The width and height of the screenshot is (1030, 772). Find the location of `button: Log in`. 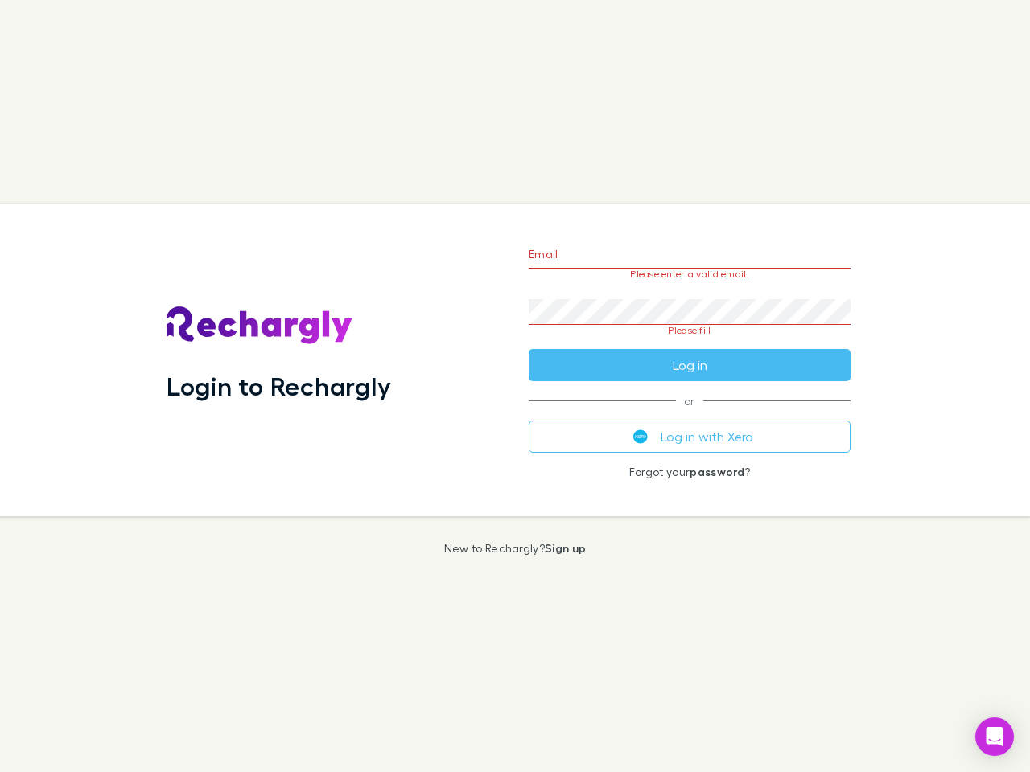

button: Log in is located at coordinates (689, 365).